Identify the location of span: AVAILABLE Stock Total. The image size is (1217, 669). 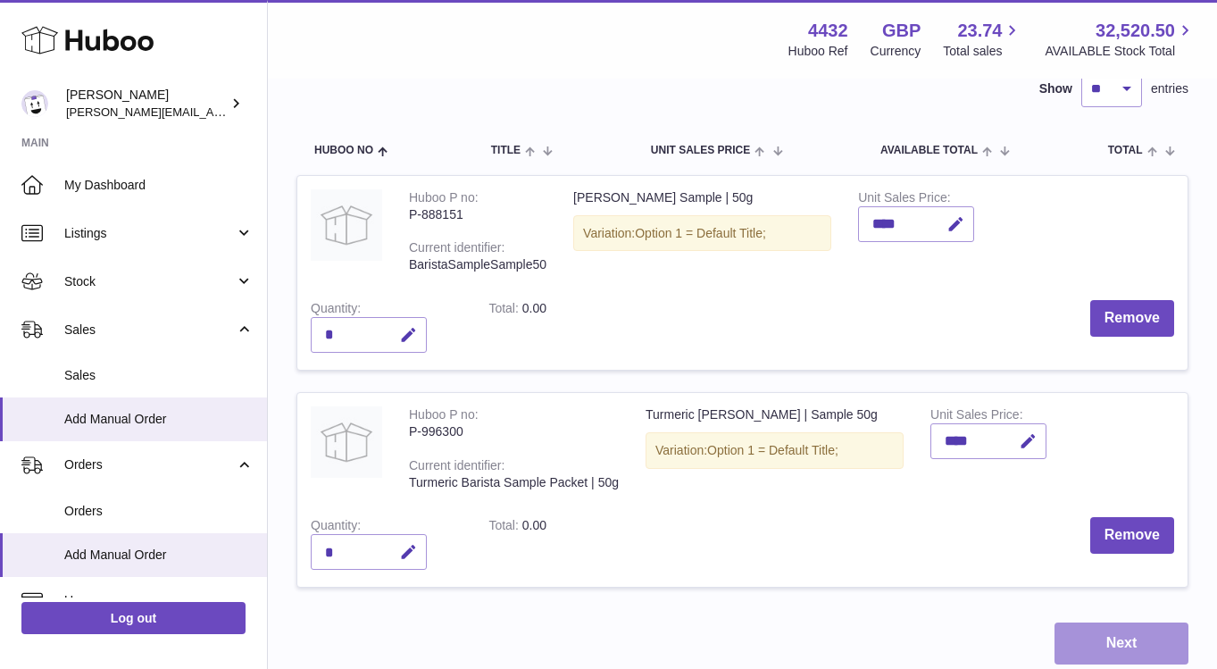
(1120, 51).